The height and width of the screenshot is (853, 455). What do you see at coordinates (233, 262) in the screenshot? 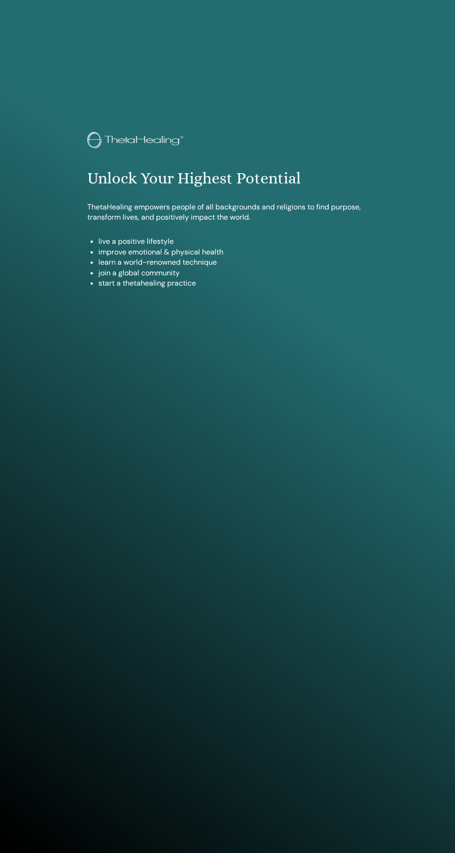
I see `li: learn a world-renowned technique` at bounding box center [233, 262].